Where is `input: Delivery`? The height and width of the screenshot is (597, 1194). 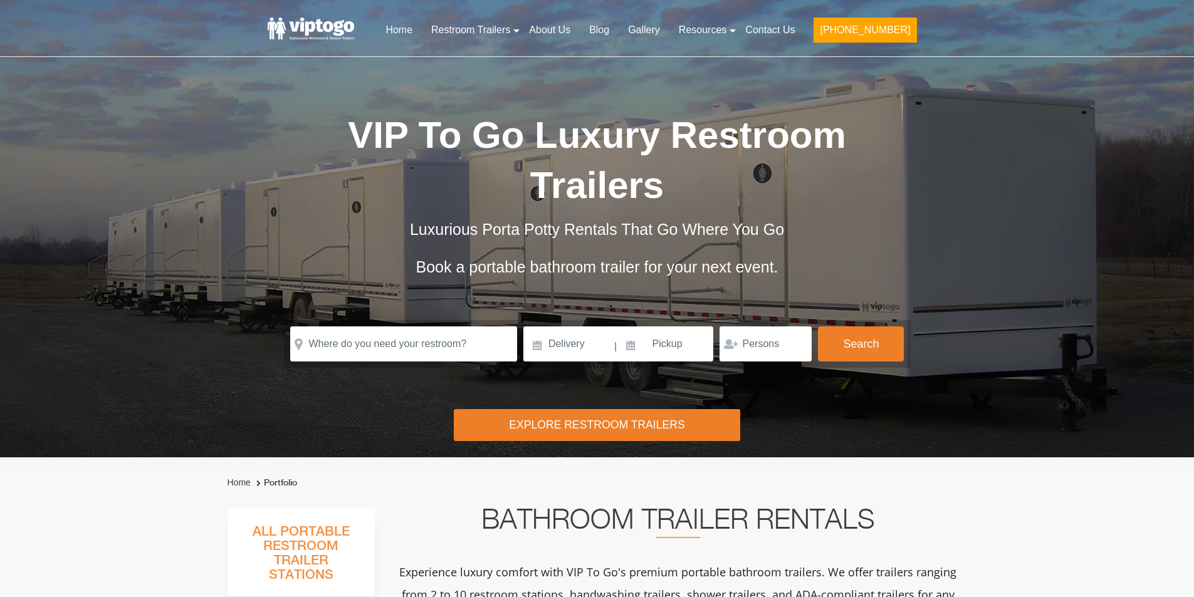
input: Delivery is located at coordinates (568, 344).